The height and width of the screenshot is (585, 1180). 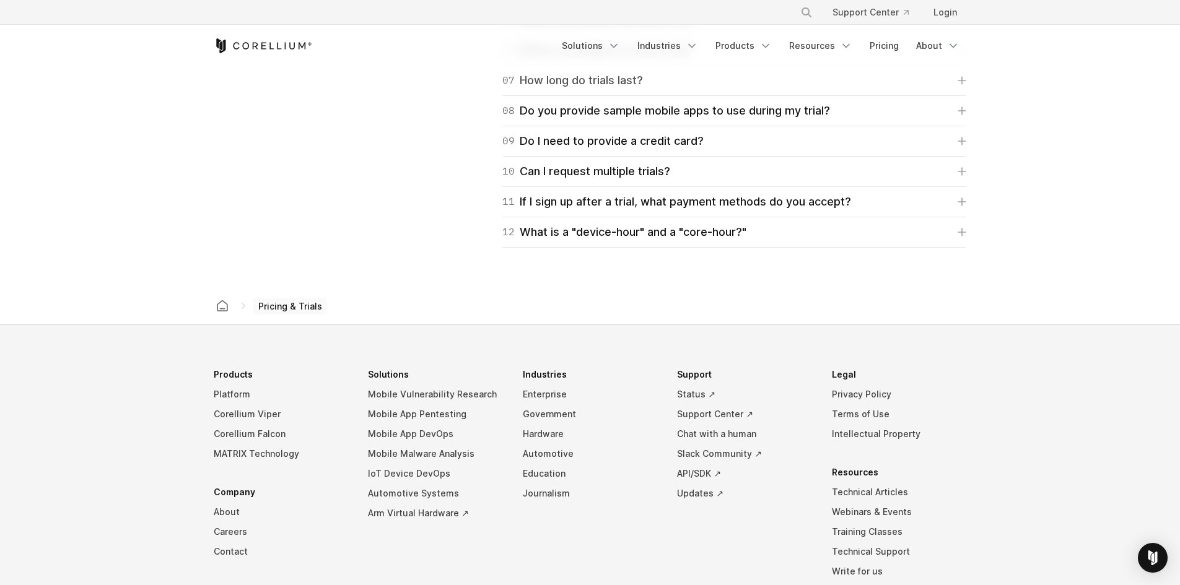 What do you see at coordinates (806, 12) in the screenshot?
I see `button: Search` at bounding box center [806, 12].